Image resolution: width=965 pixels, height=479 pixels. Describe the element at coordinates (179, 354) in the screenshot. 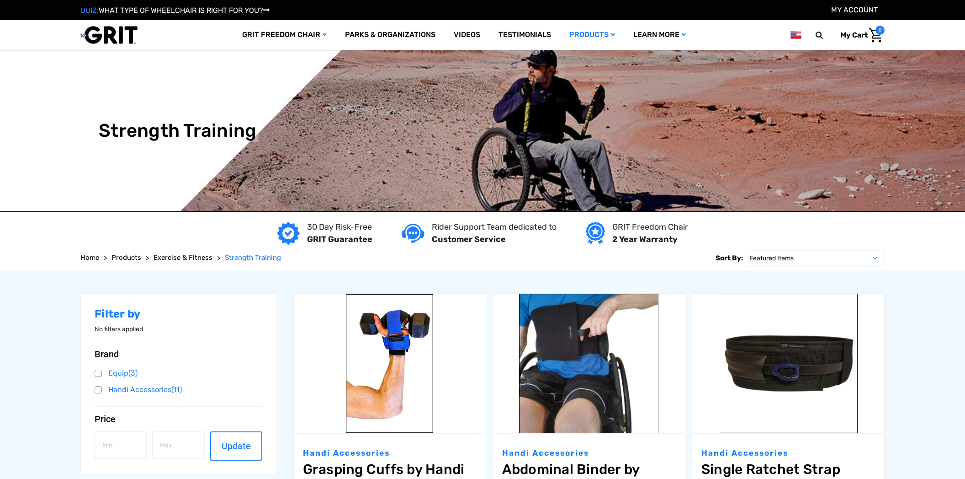

I see `button: Brand` at that location.